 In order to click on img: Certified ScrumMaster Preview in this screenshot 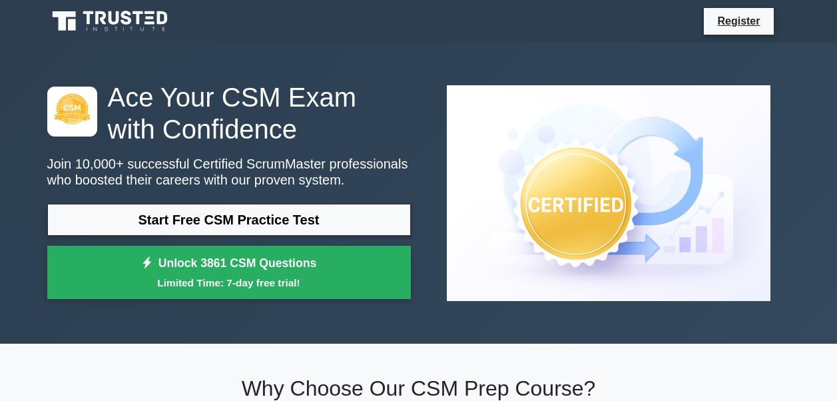, I will do `click(609, 193)`.